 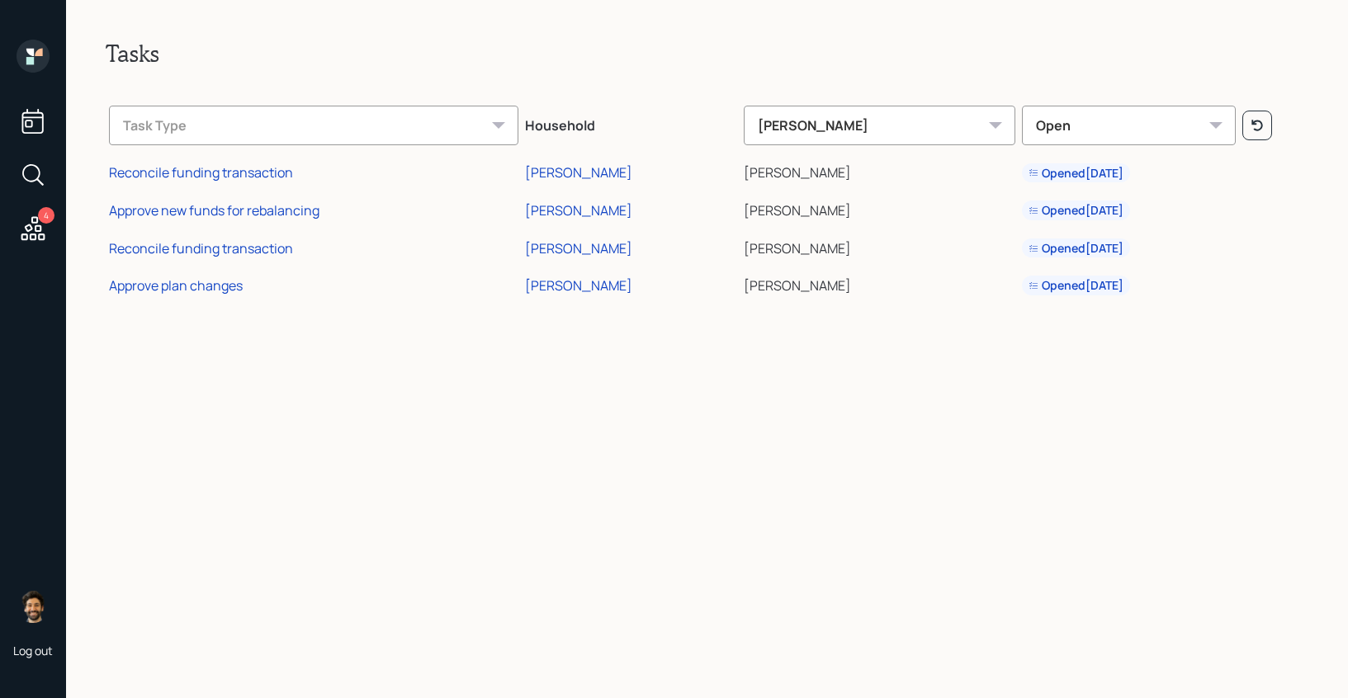 What do you see at coordinates (1128, 125) in the screenshot?
I see `div: Open` at bounding box center [1128, 125].